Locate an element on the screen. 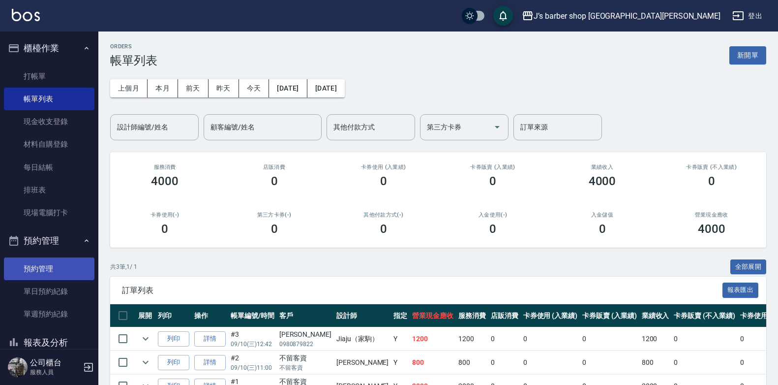  a: 現場電腦打卡 is located at coordinates (49, 212).